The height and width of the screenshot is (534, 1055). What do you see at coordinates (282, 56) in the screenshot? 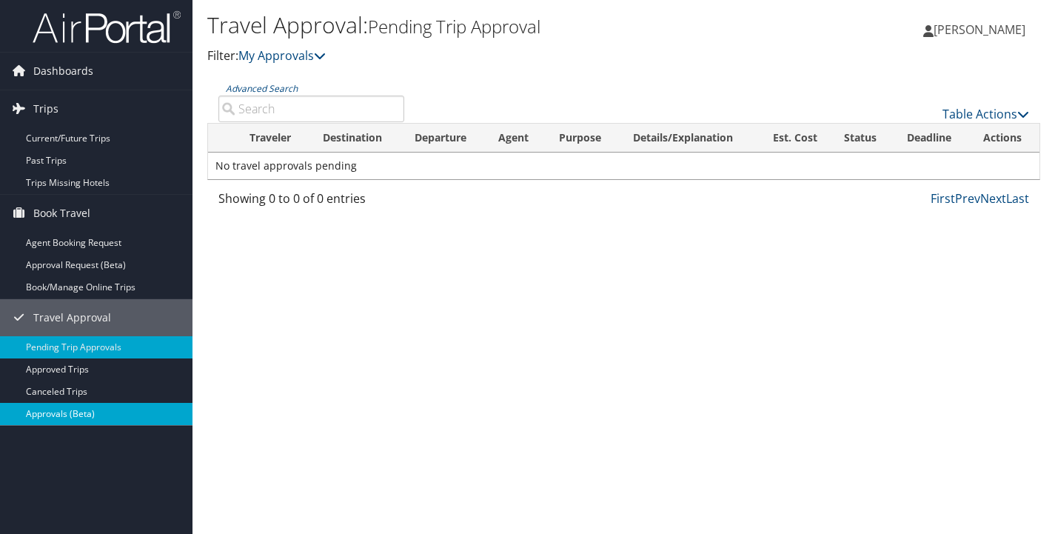
I see `a: My Approvals` at bounding box center [282, 56].